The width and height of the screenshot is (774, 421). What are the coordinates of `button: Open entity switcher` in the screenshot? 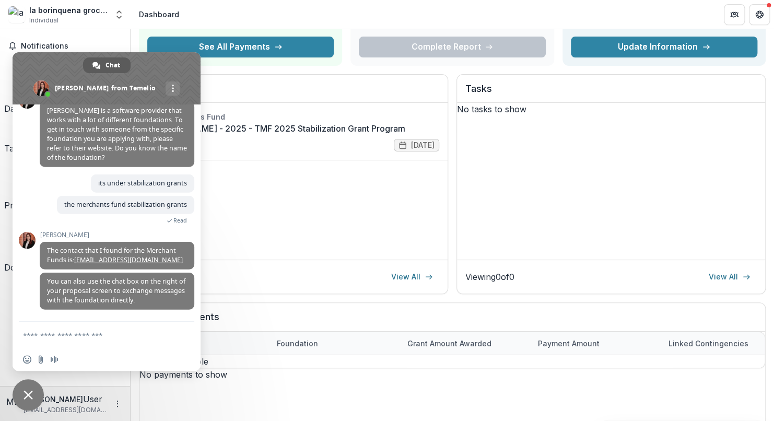 It's located at (119, 15).